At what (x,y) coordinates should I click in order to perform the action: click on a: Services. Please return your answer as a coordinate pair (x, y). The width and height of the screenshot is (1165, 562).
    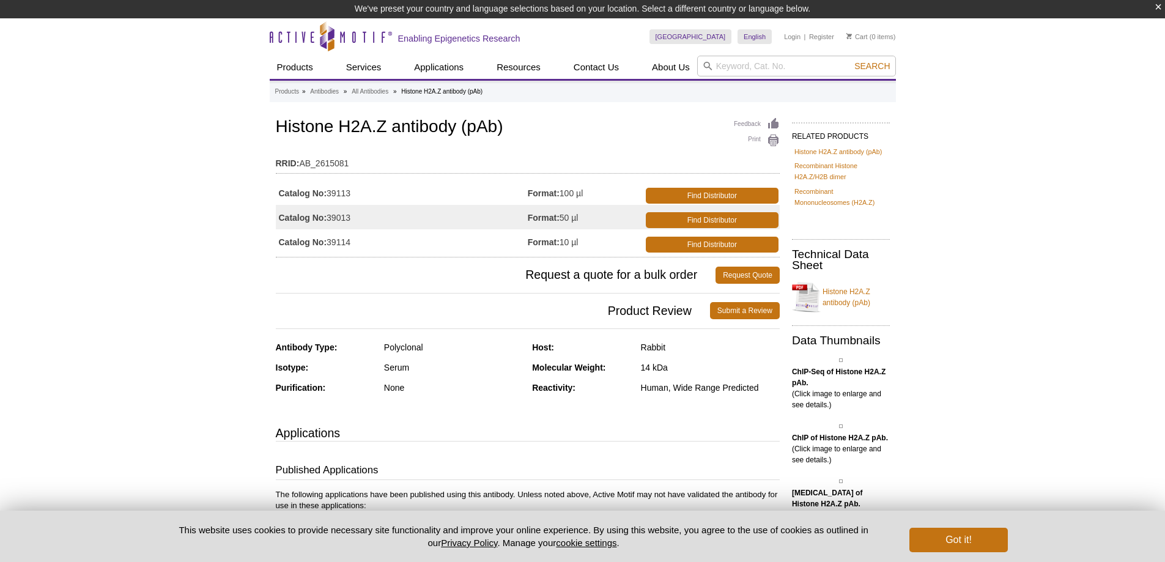
    Looking at the image, I should click on (364, 67).